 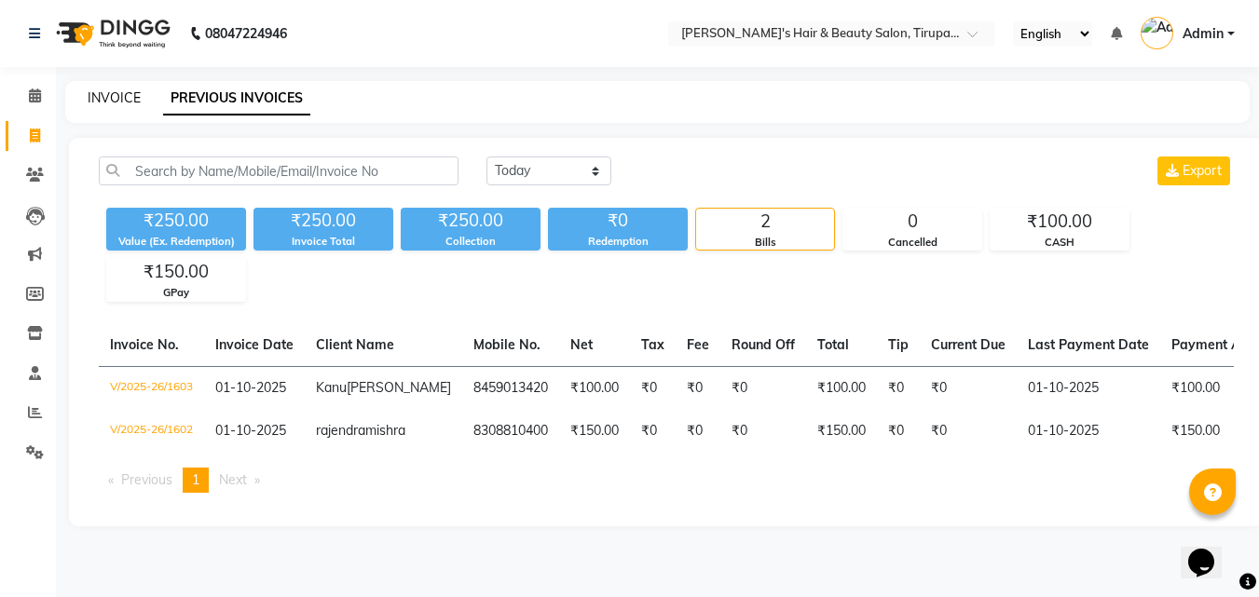 I want to click on div: Bills, so click(x=765, y=242).